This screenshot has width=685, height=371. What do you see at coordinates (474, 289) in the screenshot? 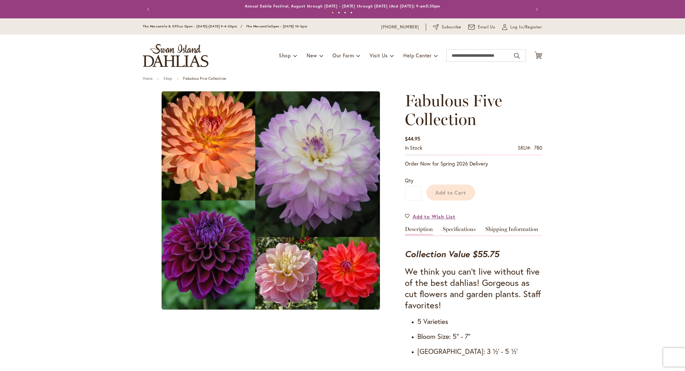
I see `h3: We think you can't live without five of the best dahlias! Gorgeous as cut flowers and garden plan...` at bounding box center [474, 289].